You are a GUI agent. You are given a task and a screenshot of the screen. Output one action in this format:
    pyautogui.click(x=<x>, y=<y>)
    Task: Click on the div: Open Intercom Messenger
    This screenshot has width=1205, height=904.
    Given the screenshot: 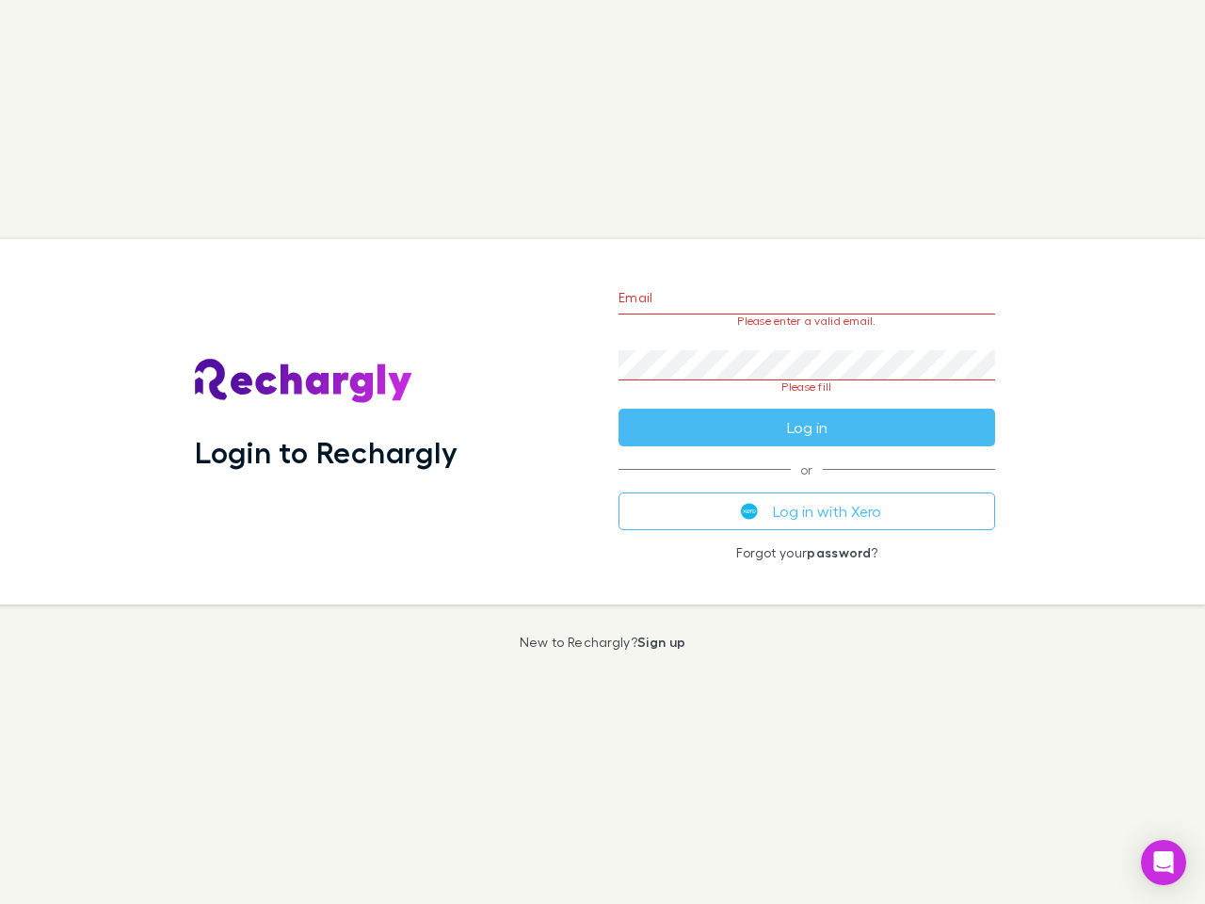 What is the action you would take?
    pyautogui.click(x=1164, y=862)
    